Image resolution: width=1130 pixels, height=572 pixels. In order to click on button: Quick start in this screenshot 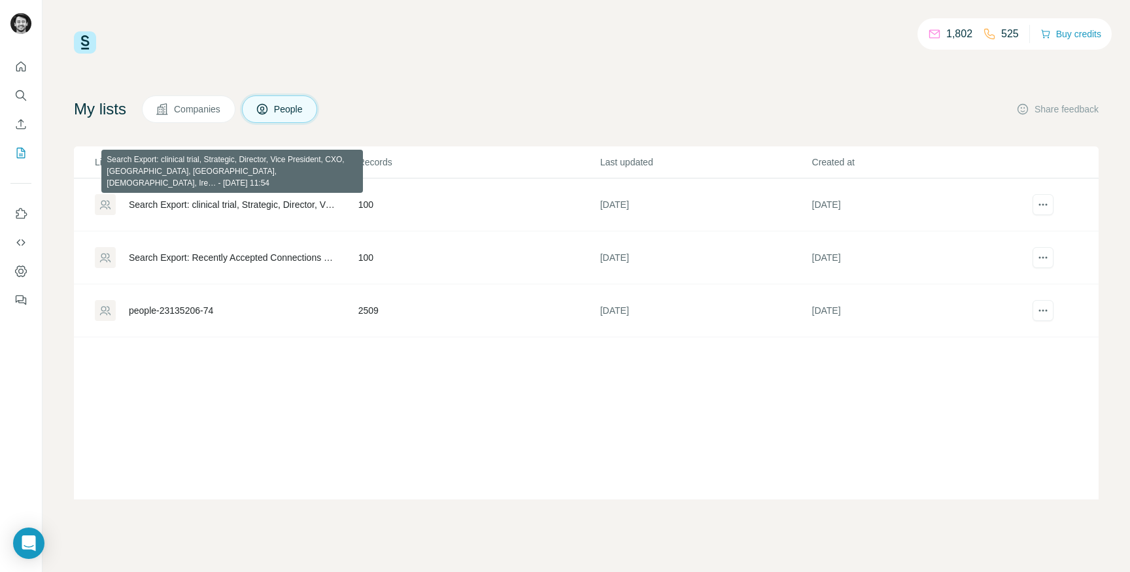, I will do `click(21, 67)`.